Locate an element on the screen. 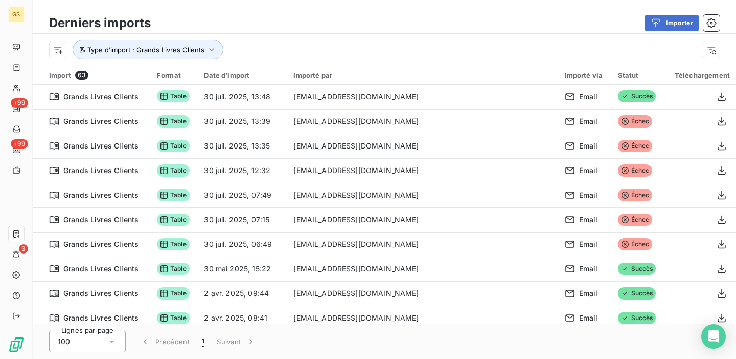  td: 30 juil. 2025, 13:48 is located at coordinates (242, 97).